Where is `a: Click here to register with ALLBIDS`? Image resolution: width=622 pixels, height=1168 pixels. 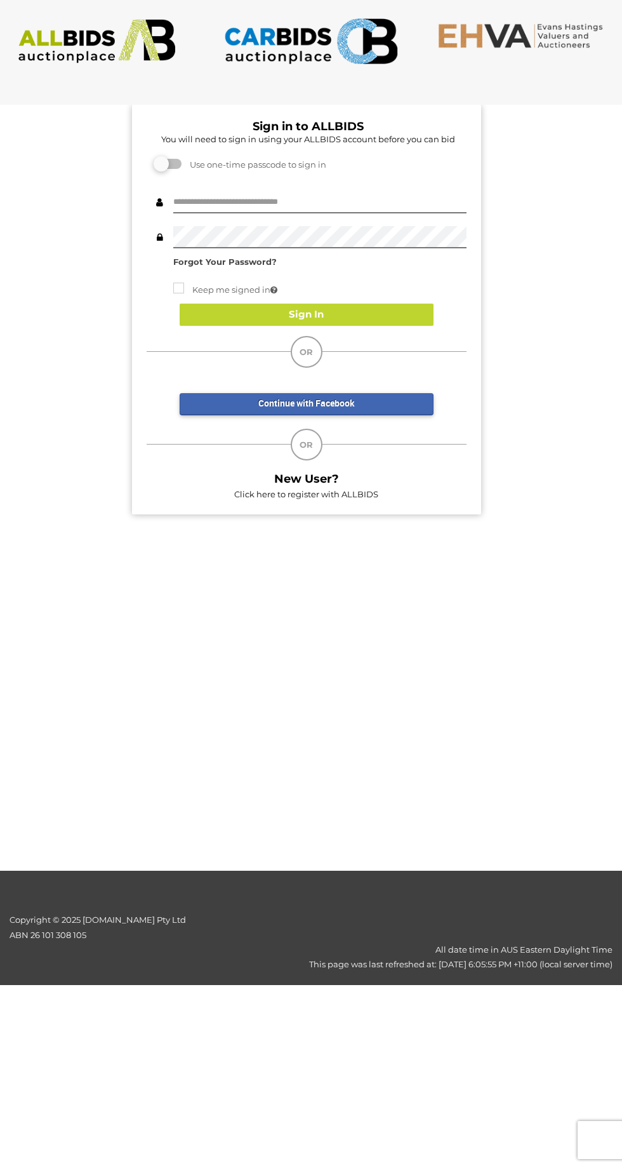
a: Click here to register with ALLBIDS is located at coordinates (306, 494).